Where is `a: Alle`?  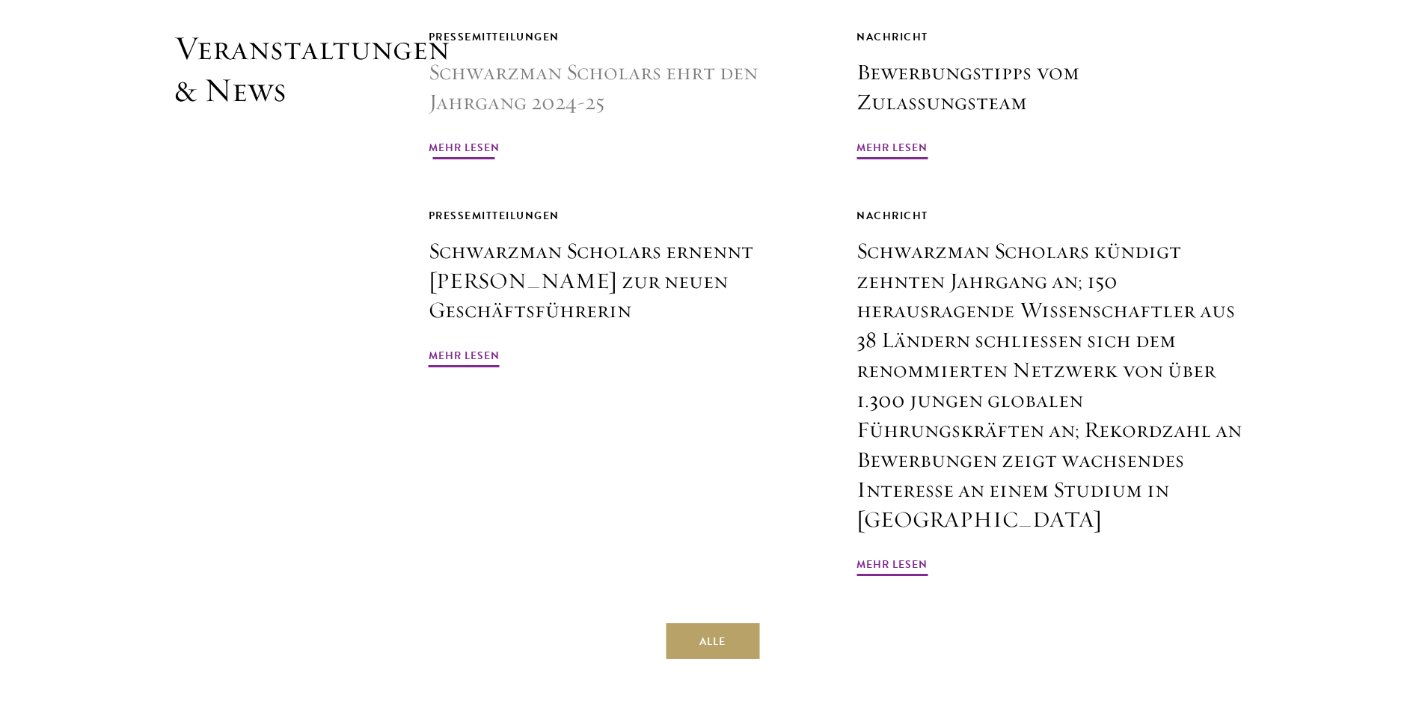
a: Alle is located at coordinates (712, 641).